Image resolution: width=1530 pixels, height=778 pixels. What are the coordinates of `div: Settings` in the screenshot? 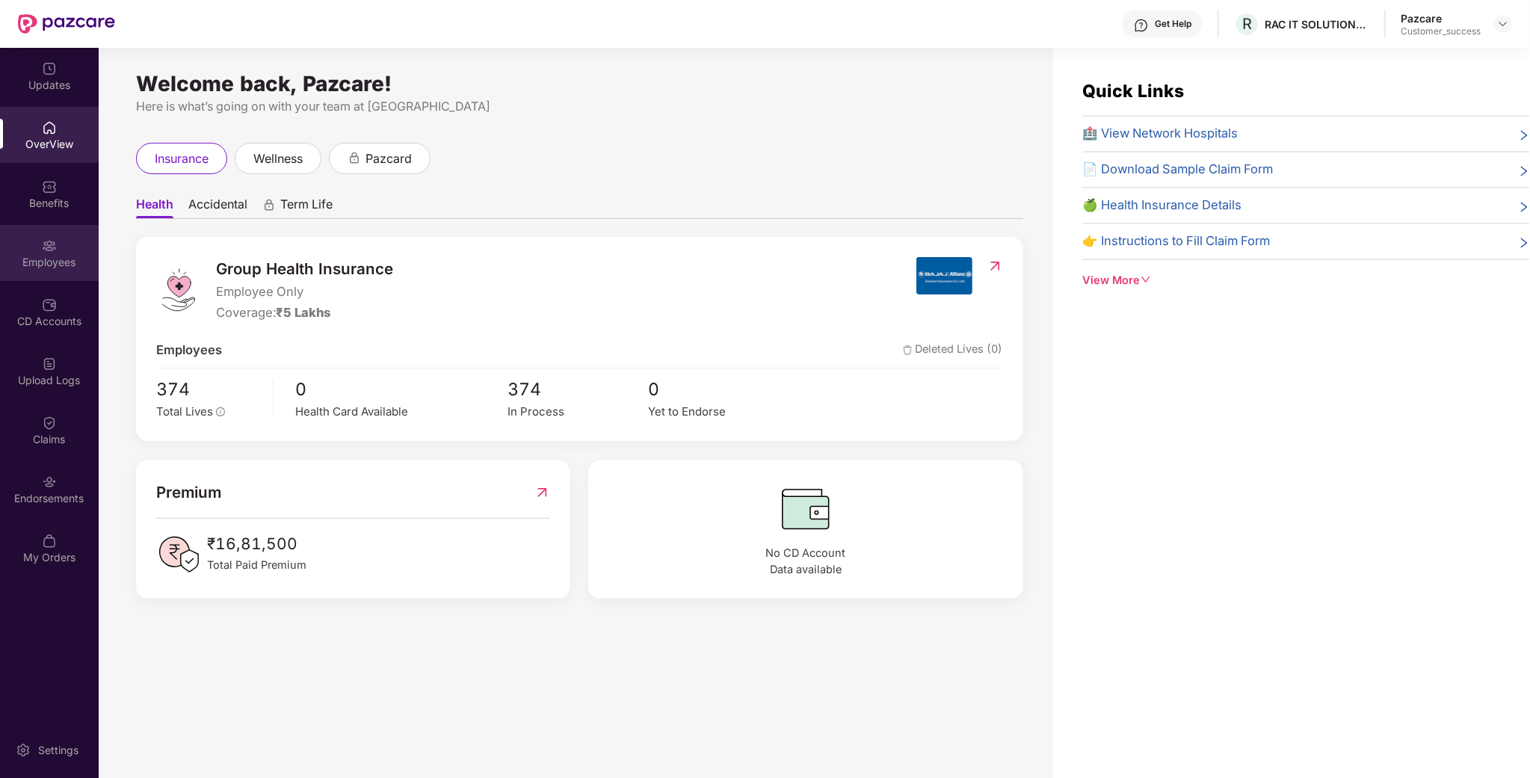 It's located at (58, 750).